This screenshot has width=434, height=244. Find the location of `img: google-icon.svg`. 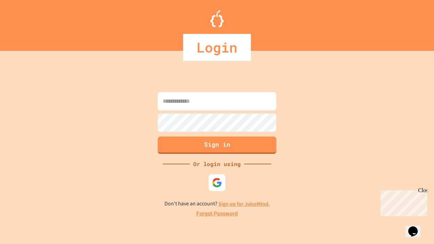

img: google-icon.svg is located at coordinates (217, 183).